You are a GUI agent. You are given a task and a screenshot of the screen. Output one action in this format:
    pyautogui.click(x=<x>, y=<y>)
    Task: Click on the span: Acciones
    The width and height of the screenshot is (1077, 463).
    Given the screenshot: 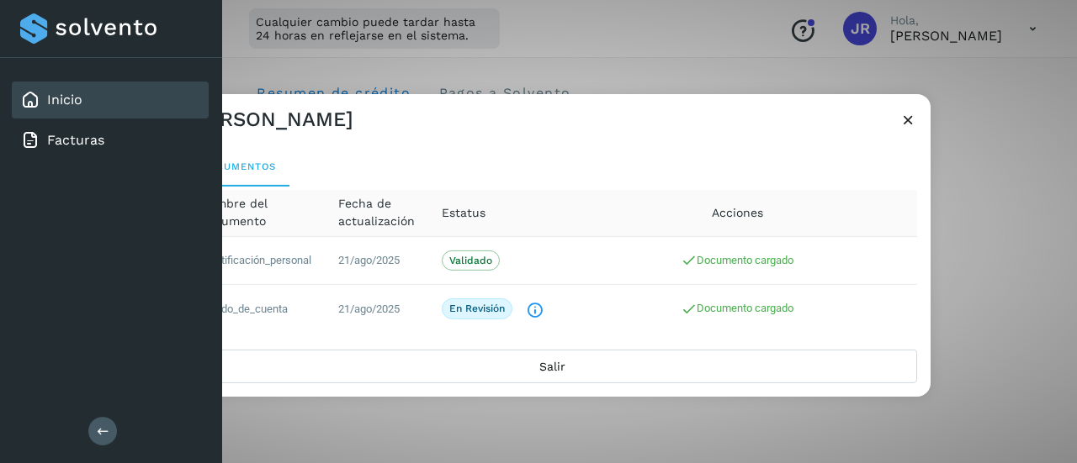 What is the action you would take?
    pyautogui.click(x=737, y=212)
    